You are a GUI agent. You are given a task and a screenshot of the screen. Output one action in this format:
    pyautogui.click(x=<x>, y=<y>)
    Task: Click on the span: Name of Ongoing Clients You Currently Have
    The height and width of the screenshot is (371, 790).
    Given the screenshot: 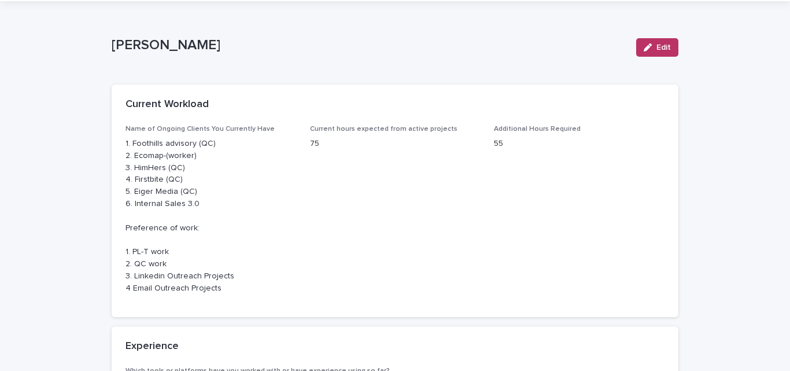 What is the action you would take?
    pyautogui.click(x=200, y=129)
    